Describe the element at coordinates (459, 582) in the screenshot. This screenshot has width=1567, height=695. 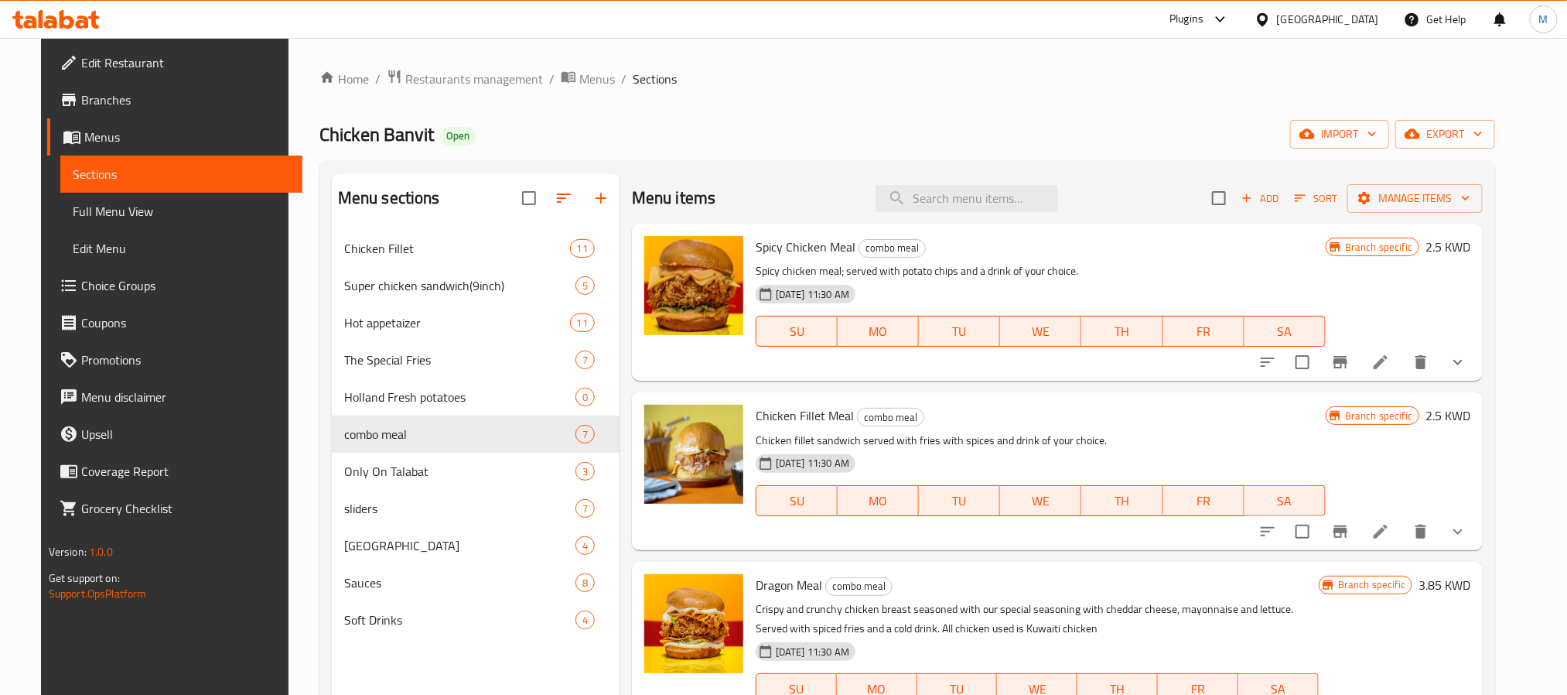
I see `div: Sauces` at that location.